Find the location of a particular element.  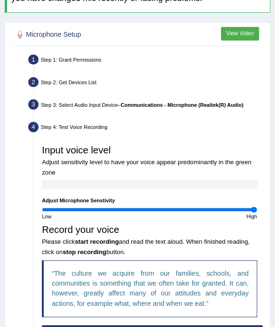

div: Step 1: Grant Permissions is located at coordinates (146, 61).